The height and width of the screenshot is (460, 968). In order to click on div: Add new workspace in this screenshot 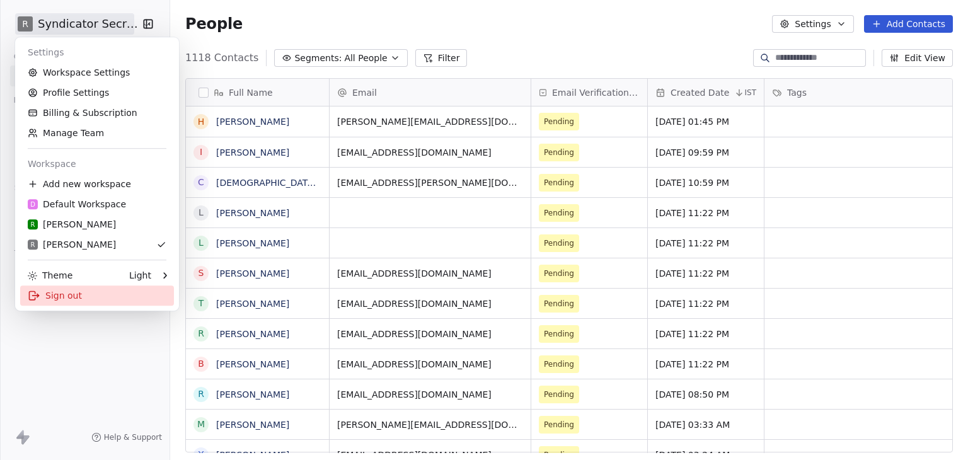, I will do `click(97, 184)`.